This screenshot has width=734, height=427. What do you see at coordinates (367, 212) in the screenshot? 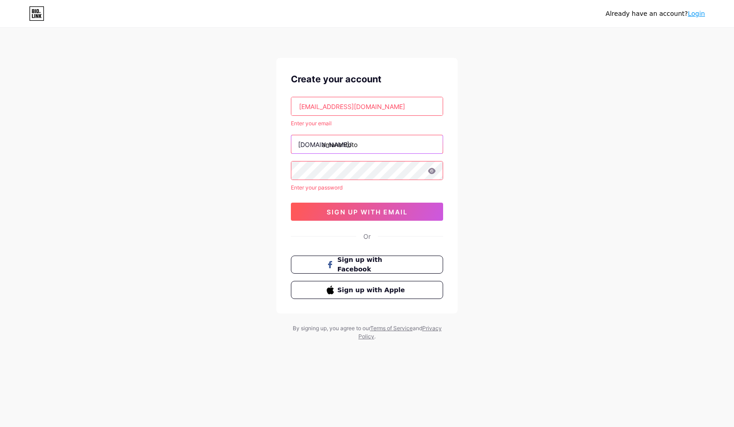
I see `span: sign up with email` at bounding box center [367, 212].